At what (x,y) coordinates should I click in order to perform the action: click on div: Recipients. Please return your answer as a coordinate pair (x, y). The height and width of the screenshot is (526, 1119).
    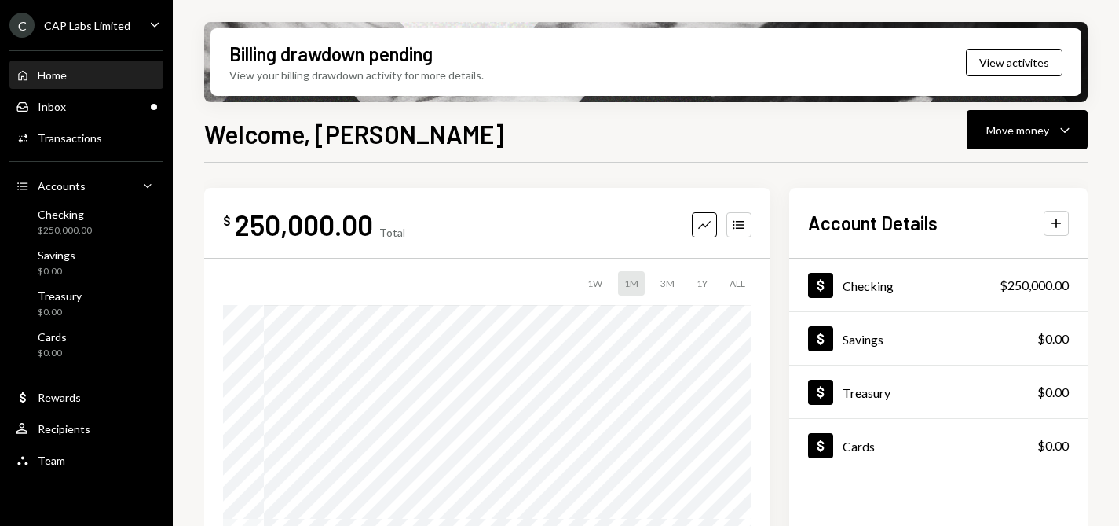
    Looking at the image, I should click on (64, 428).